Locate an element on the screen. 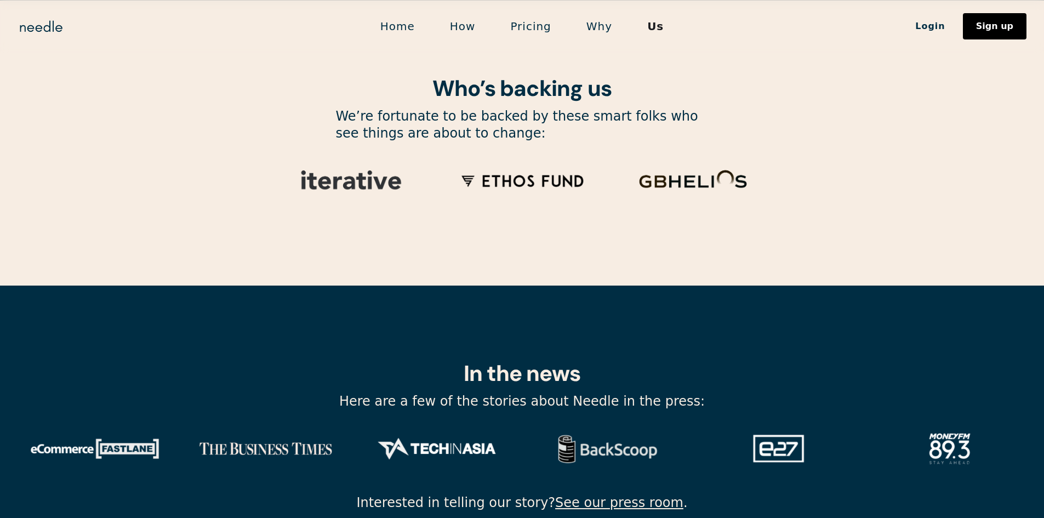  p: Interested in telling our story? . is located at coordinates (522, 503).